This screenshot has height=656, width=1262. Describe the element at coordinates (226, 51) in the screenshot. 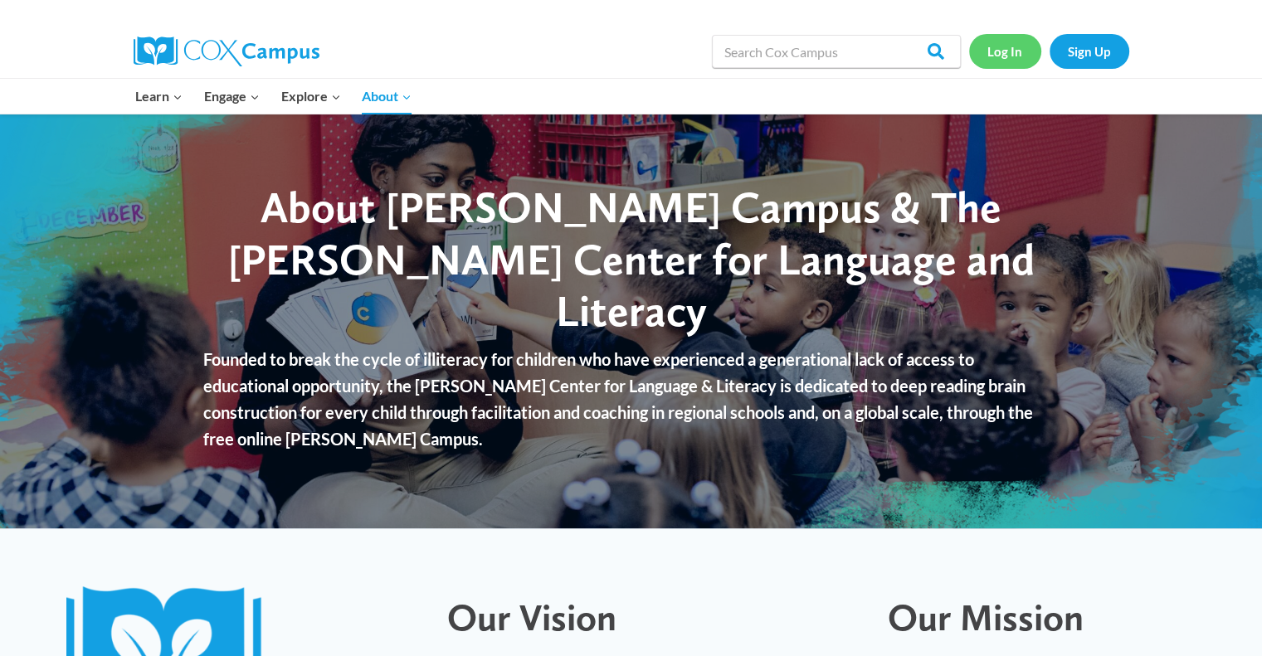

I see `img: Cox Campus` at that location.